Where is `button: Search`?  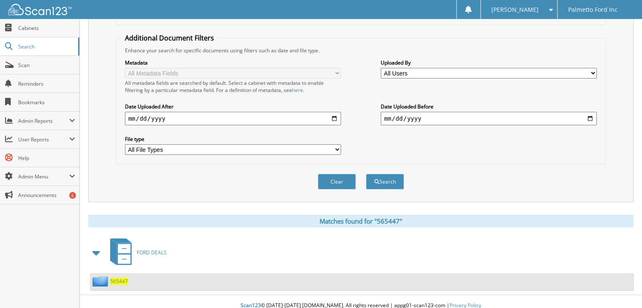
button: Search is located at coordinates (385, 182).